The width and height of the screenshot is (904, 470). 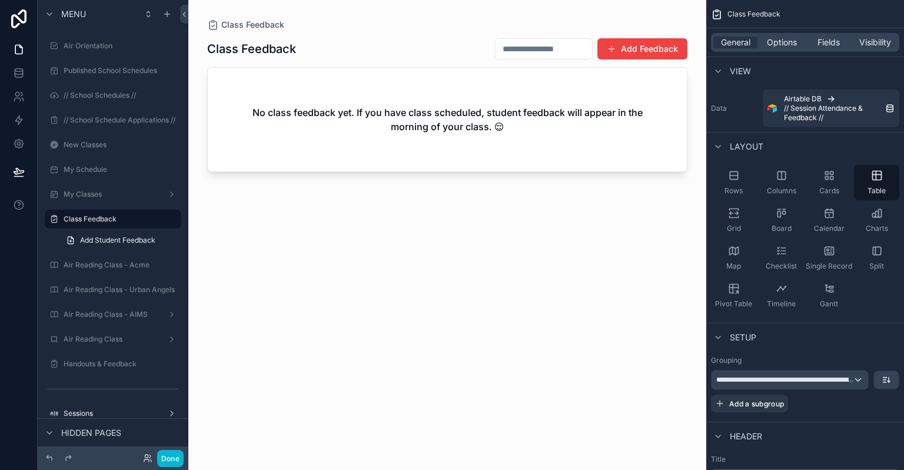 What do you see at coordinates (782, 42) in the screenshot?
I see `span: Options` at bounding box center [782, 42].